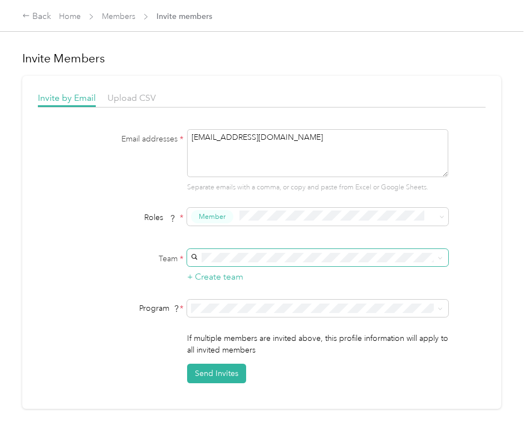  I want to click on label: Email addresses, so click(110, 139).